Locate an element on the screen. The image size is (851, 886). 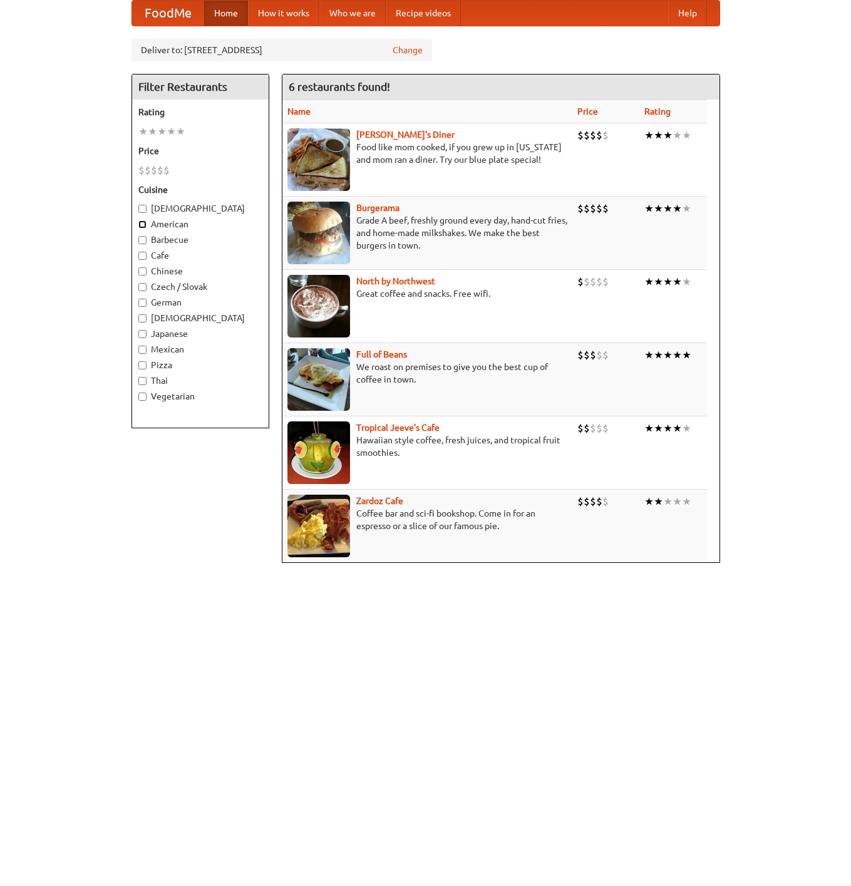
label: Barbecue is located at coordinates (200, 240).